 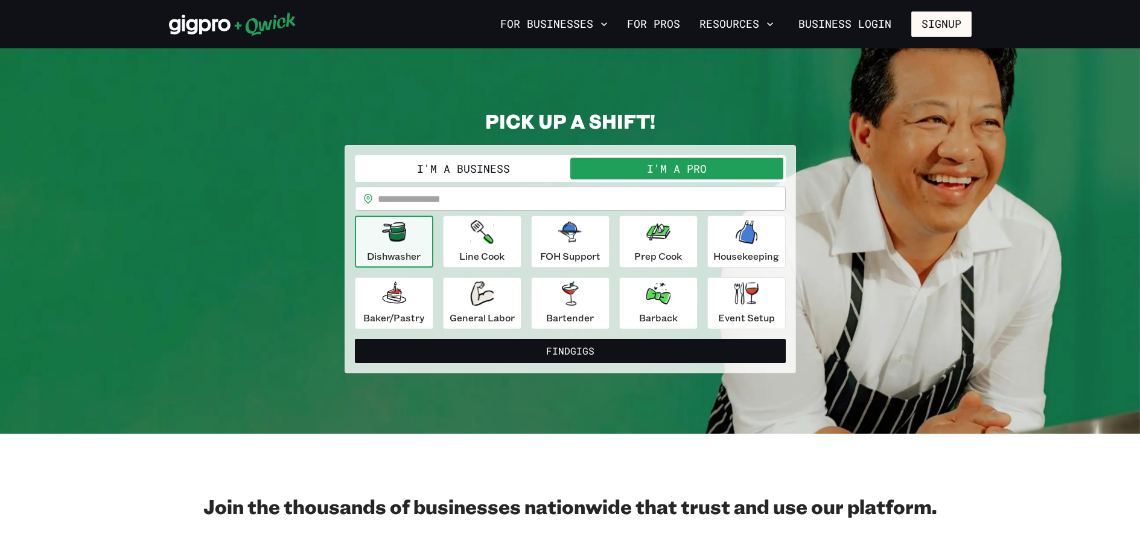 I want to click on button: Bartender, so click(x=570, y=303).